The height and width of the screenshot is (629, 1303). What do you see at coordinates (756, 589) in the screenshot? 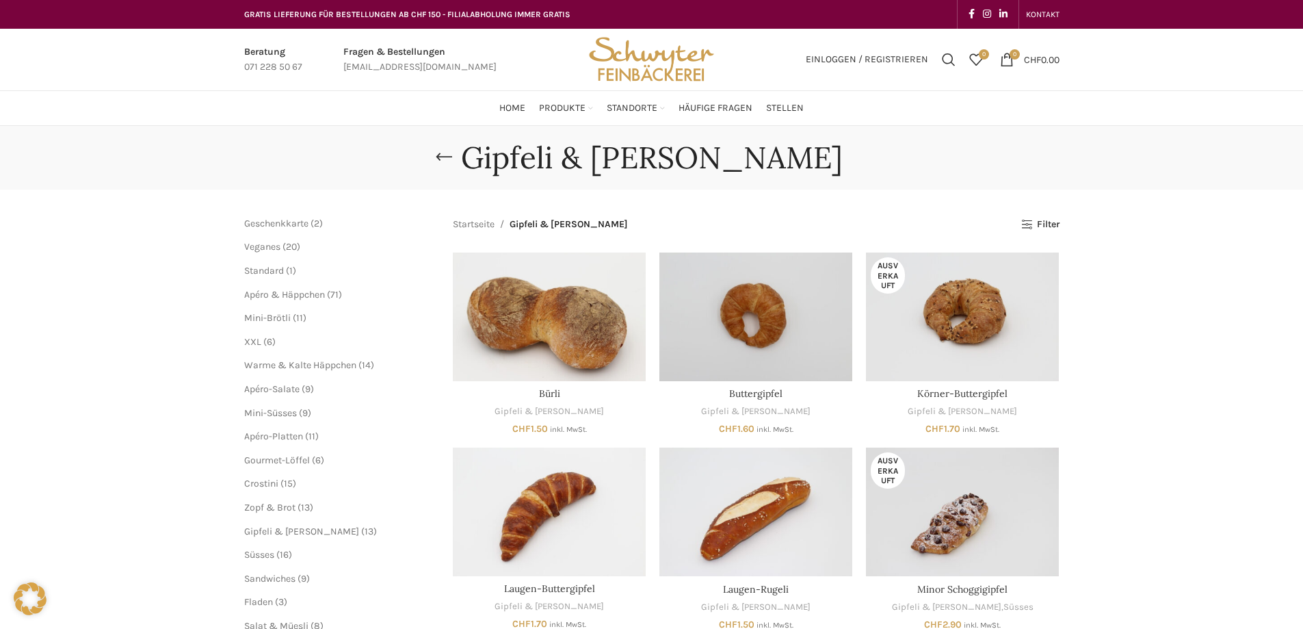
I see `a: Laugen-Rugeli` at bounding box center [756, 589].